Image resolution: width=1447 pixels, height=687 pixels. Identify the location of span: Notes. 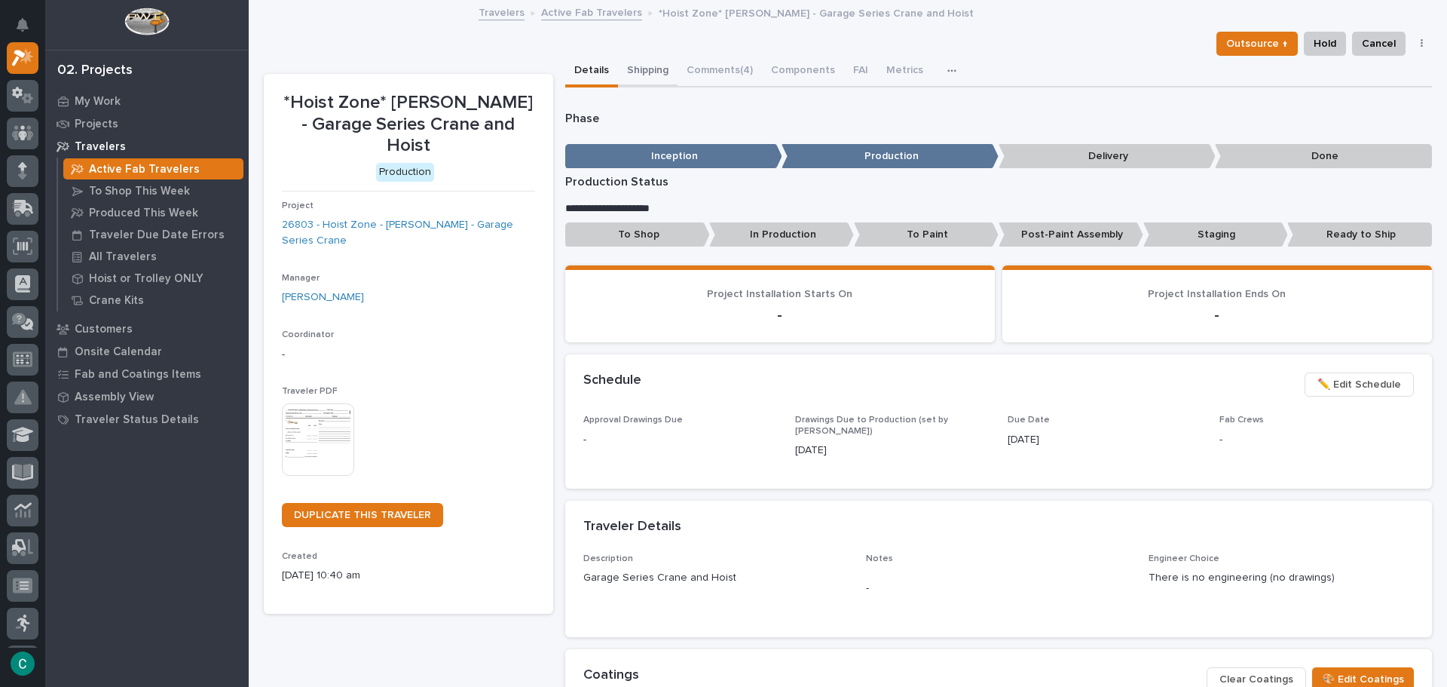
(880, 559).